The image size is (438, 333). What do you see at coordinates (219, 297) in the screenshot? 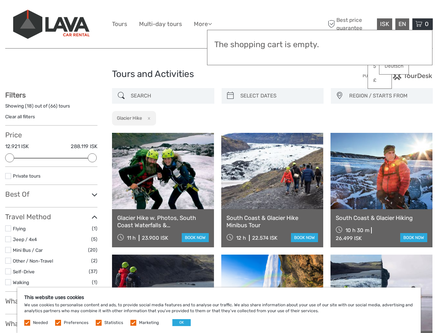
I see `h5: This website uses cookies` at bounding box center [219, 297].